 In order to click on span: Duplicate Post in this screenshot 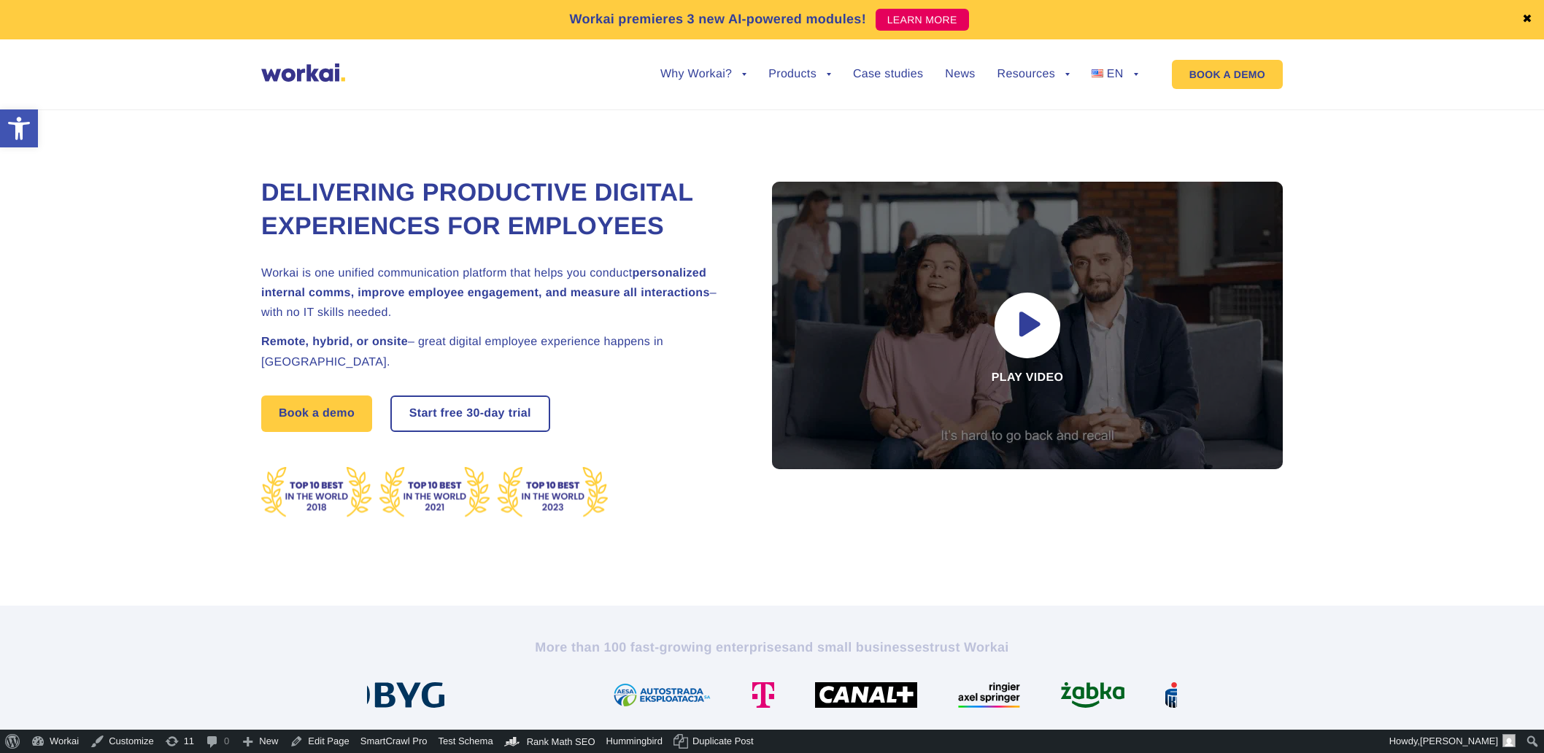, I will do `click(723, 741)`.